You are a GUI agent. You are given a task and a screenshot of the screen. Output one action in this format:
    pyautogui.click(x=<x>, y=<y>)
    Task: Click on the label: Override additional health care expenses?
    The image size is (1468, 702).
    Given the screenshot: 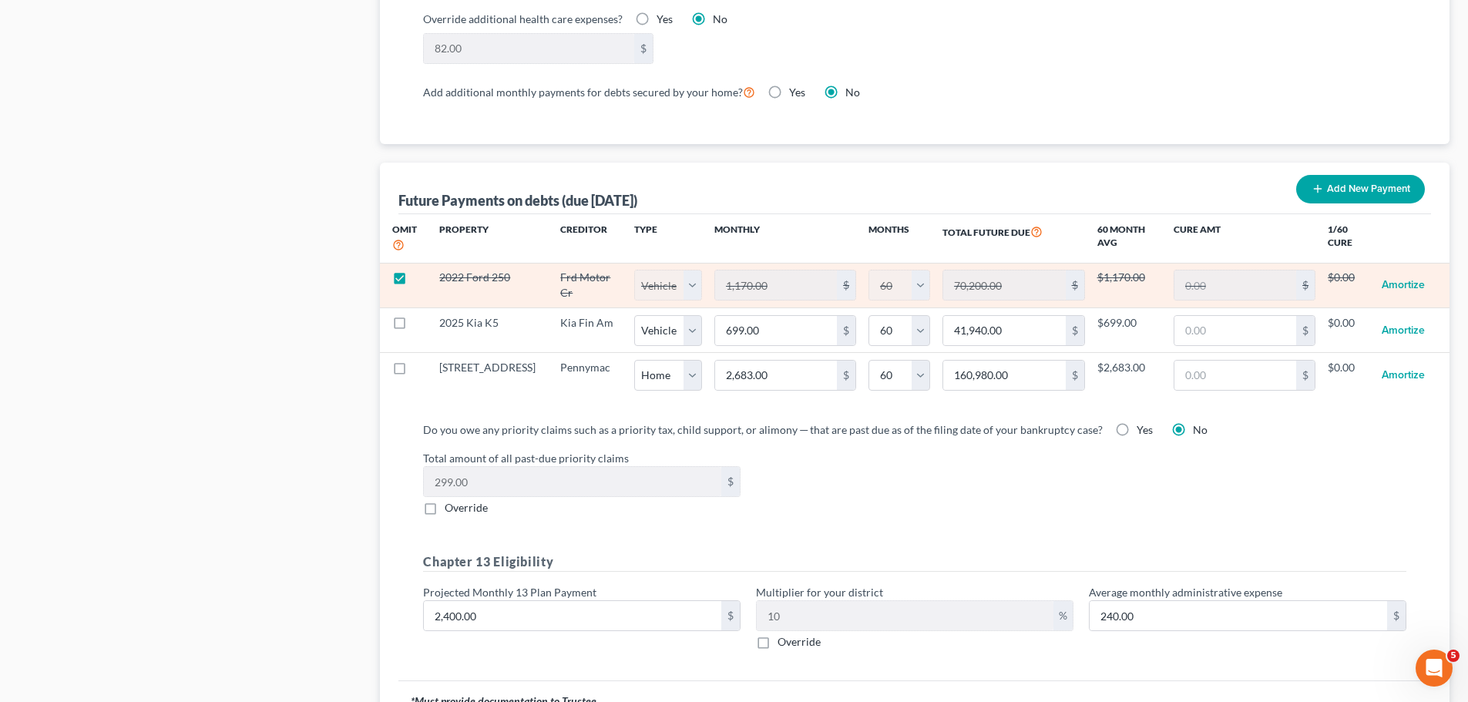 What is the action you would take?
    pyautogui.click(x=522, y=18)
    